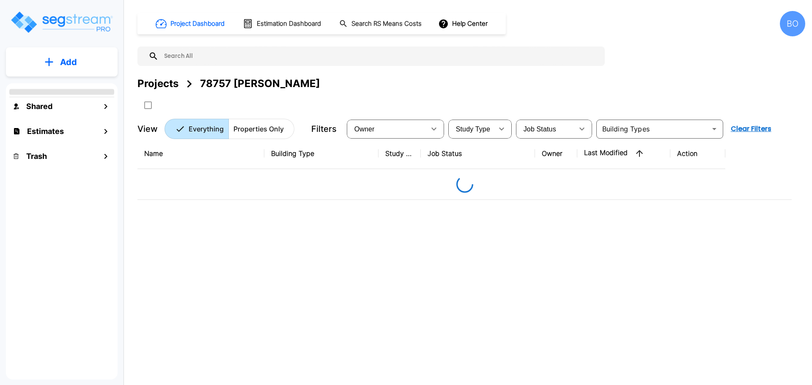 This screenshot has width=812, height=385. What do you see at coordinates (45, 131) in the screenshot?
I see `h1: Estimates` at bounding box center [45, 131].